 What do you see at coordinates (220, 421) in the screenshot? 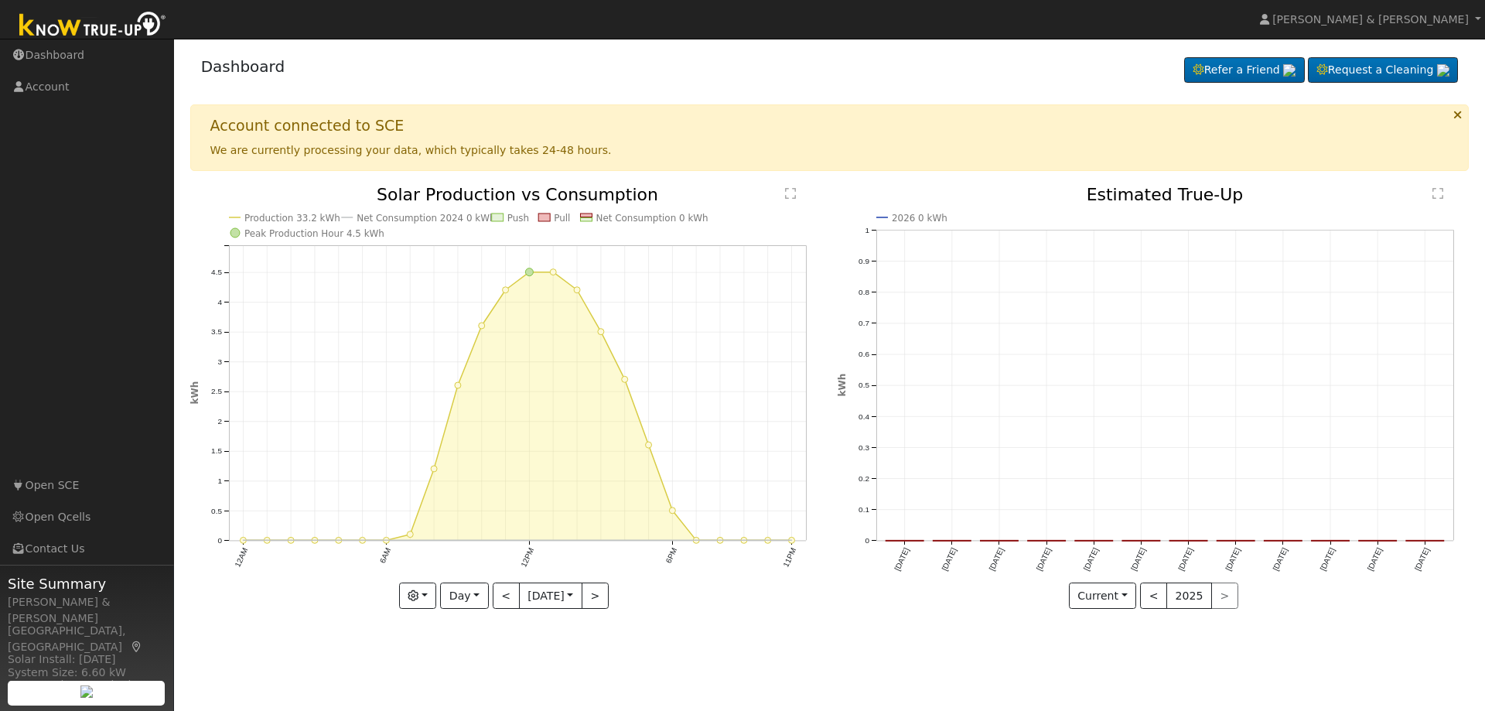
I see `text: 2` at bounding box center [220, 421].